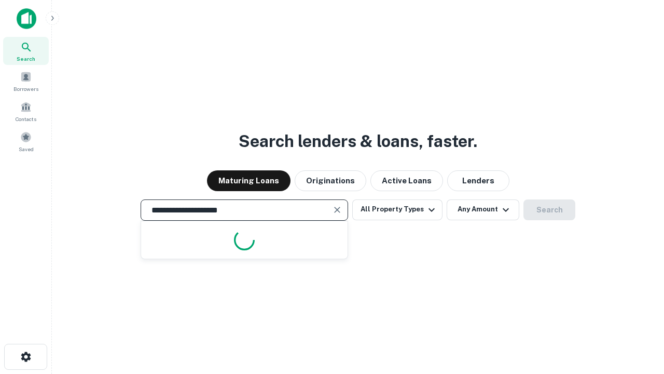 This screenshot has height=374, width=664. Describe the element at coordinates (26, 51) in the screenshot. I see `a: Search` at that location.